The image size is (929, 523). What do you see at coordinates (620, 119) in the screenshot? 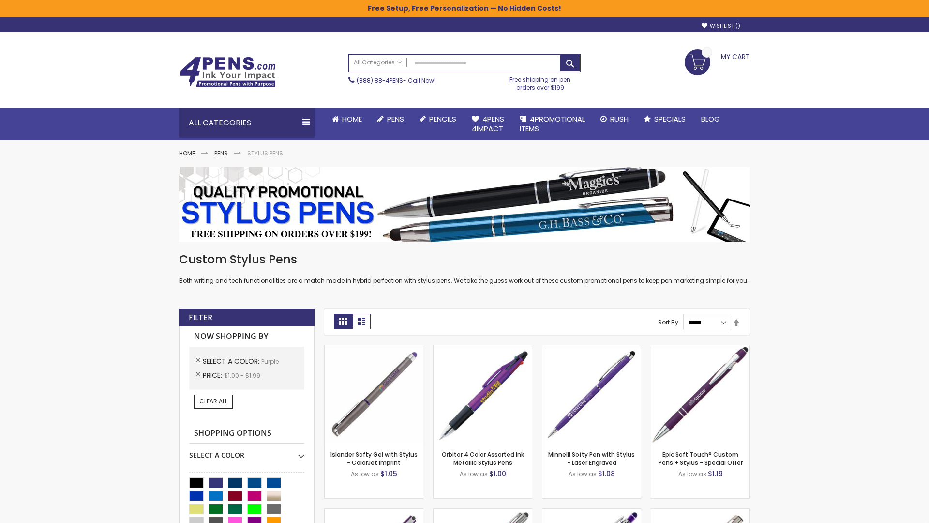
I see `span: Rush` at bounding box center [620, 119].